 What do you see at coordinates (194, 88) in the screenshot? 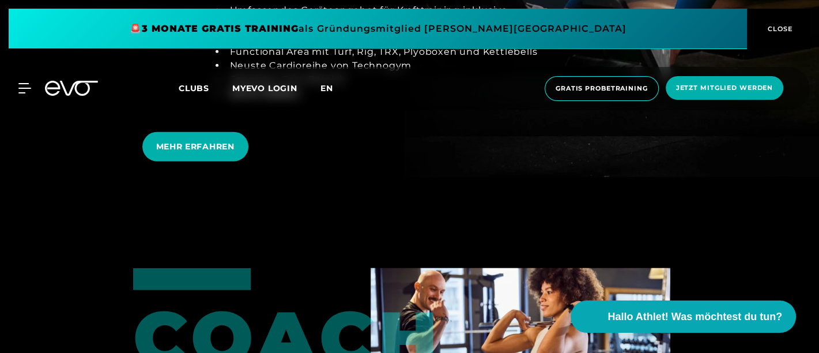
I see `span: Clubs` at bounding box center [194, 88].